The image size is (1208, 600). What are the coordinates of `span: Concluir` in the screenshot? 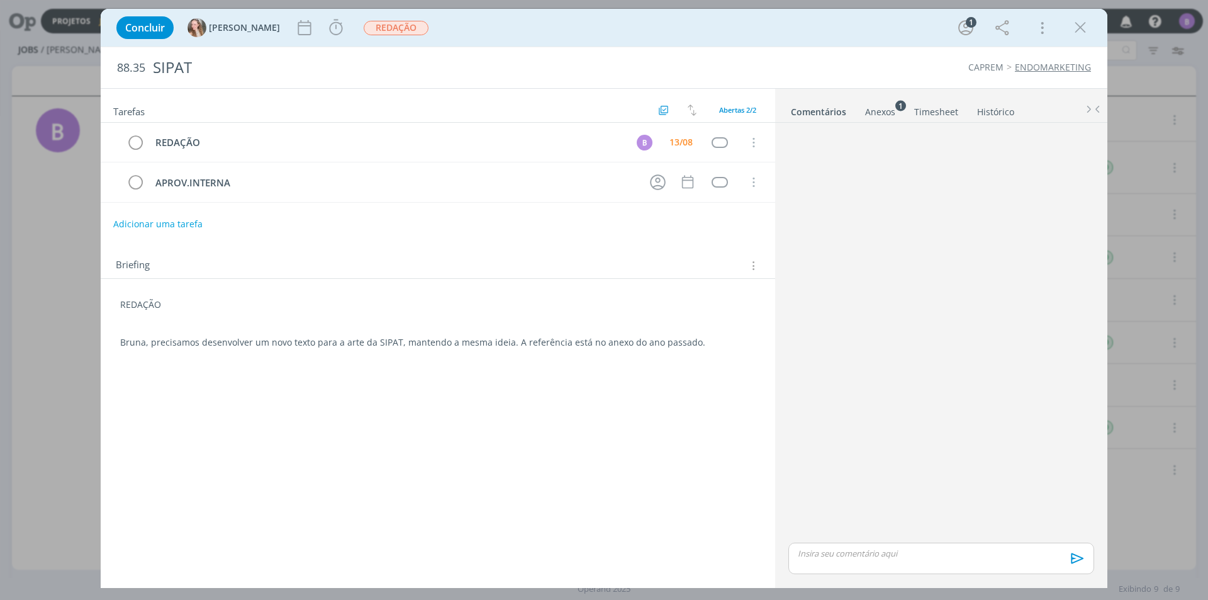 It's located at (145, 28).